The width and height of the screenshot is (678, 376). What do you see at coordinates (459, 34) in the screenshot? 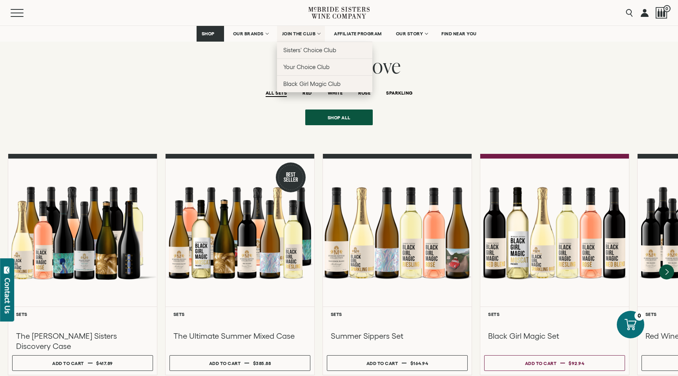
I see `a: FIND NEAR YOU` at bounding box center [459, 34].